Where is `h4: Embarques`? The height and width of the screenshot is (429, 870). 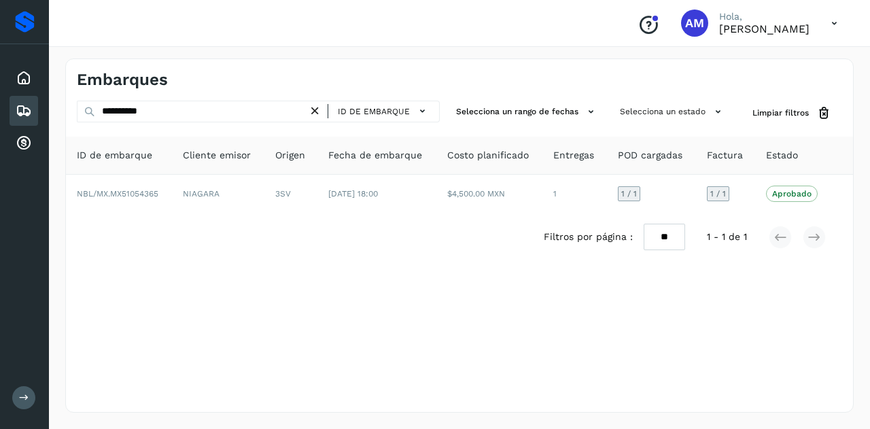 h4: Embarques is located at coordinates (122, 79).